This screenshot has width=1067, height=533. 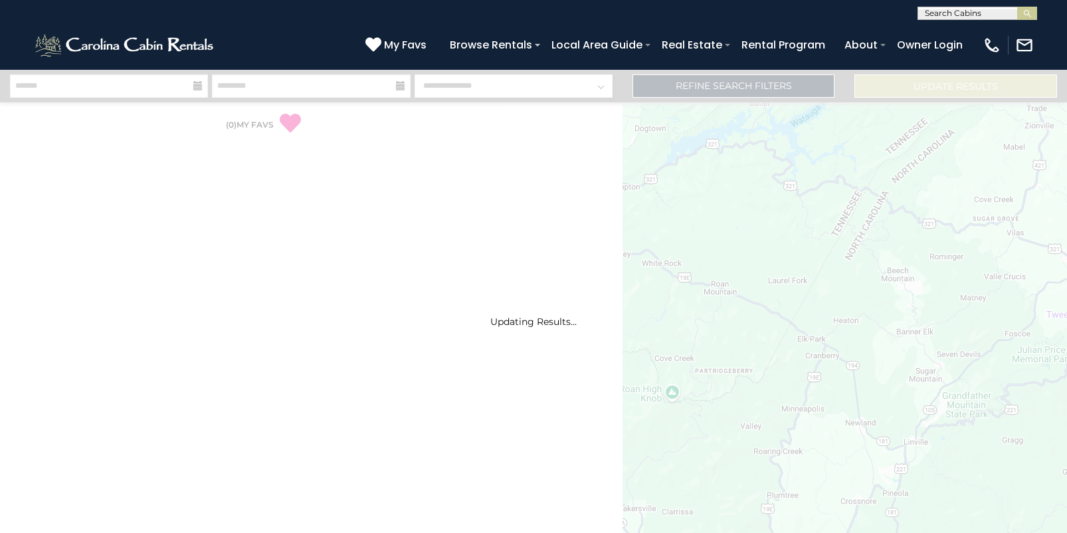 What do you see at coordinates (930, 45) in the screenshot?
I see `a: Owner Login` at bounding box center [930, 45].